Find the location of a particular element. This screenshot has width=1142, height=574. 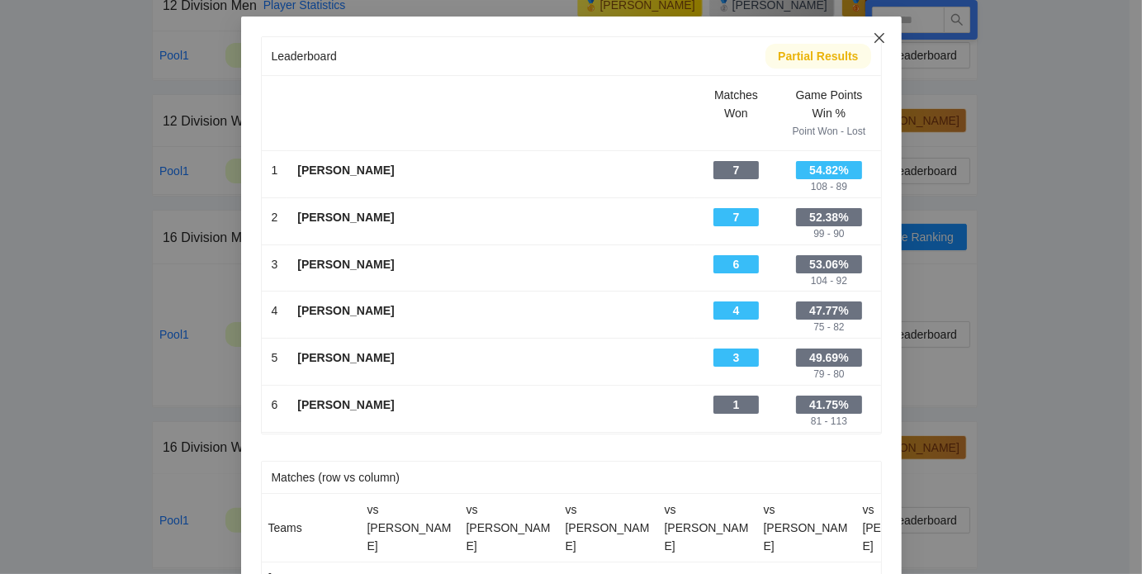

div: 54.82% is located at coordinates (829, 170).